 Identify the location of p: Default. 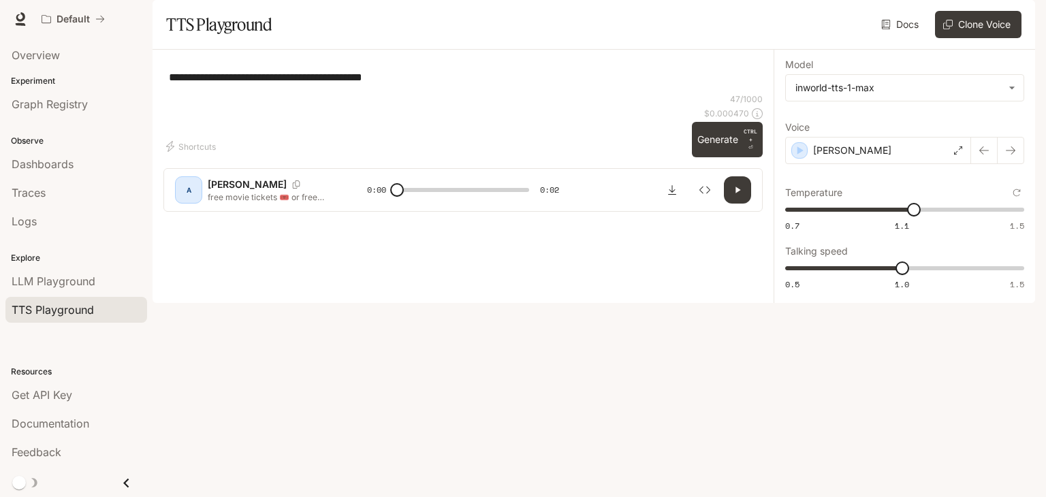
(73, 19).